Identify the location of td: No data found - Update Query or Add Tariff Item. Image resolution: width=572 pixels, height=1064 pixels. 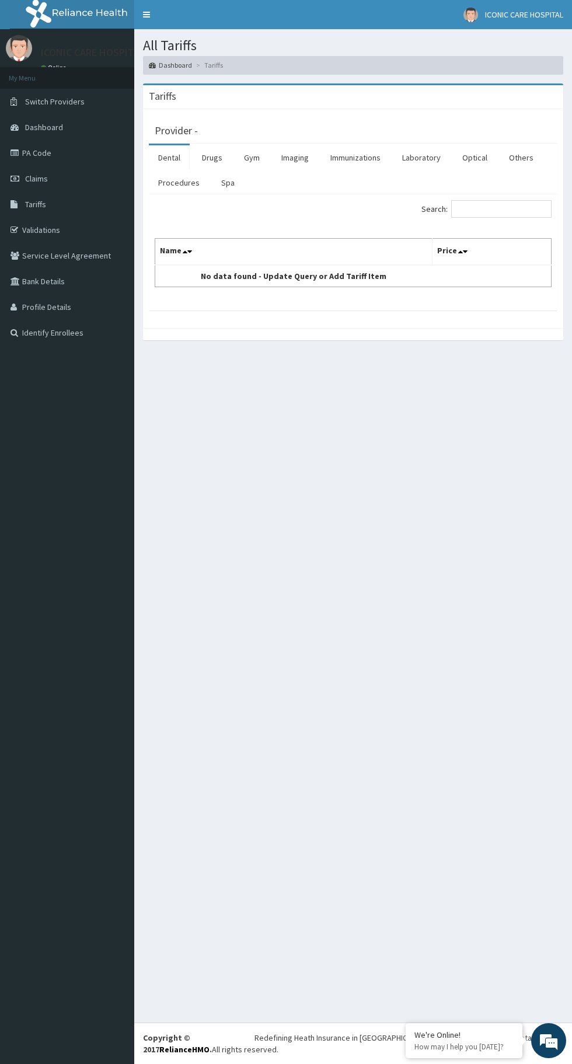
(294, 276).